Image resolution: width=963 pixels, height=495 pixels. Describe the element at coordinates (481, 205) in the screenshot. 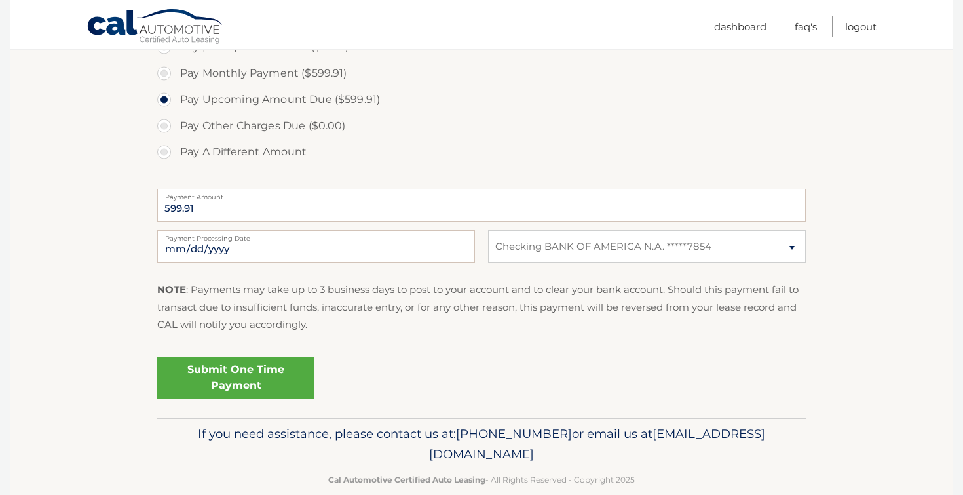

I see `input: Payment Amount` at that location.